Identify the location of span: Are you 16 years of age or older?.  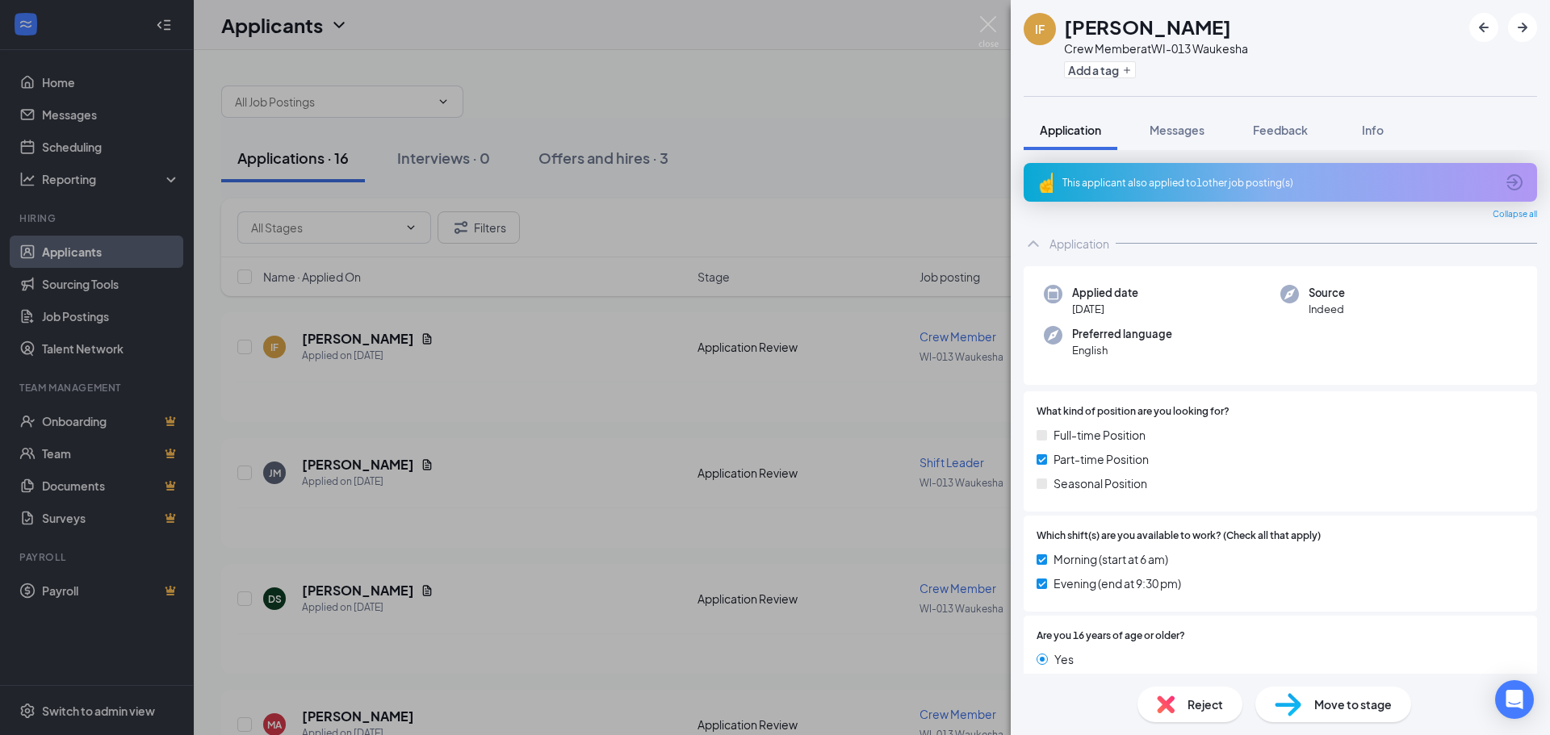
(1111, 636).